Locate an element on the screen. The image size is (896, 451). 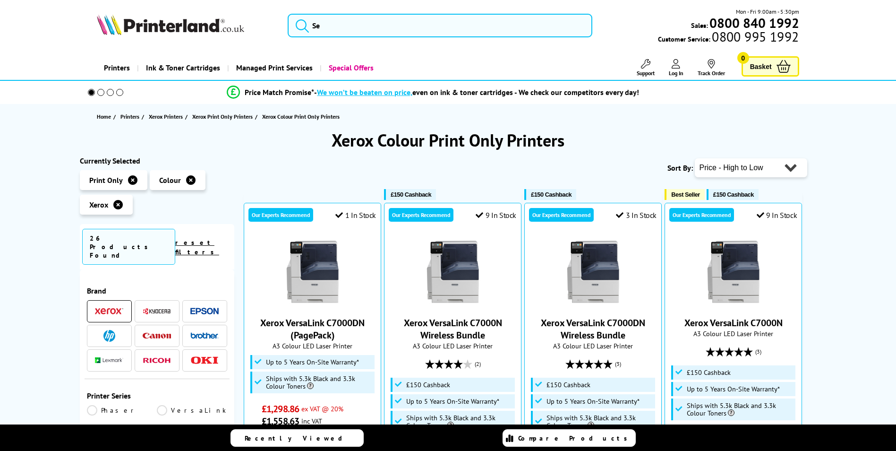
b: 0800 840 1992 is located at coordinates (755, 23).